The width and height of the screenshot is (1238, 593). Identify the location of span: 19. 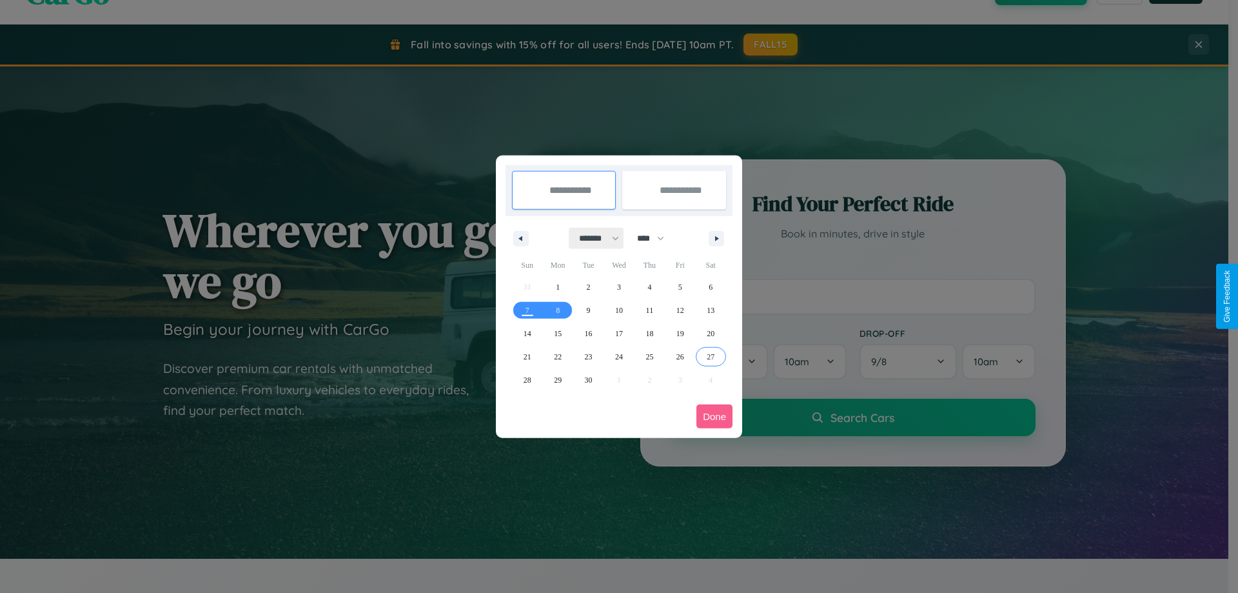
(680, 333).